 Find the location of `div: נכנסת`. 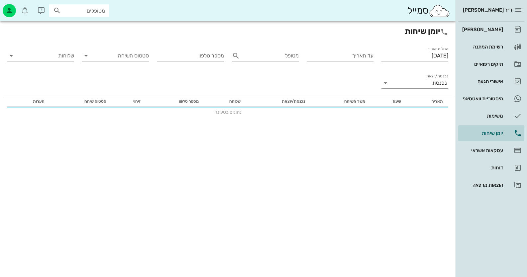

div: נכנסת is located at coordinates (440, 83).